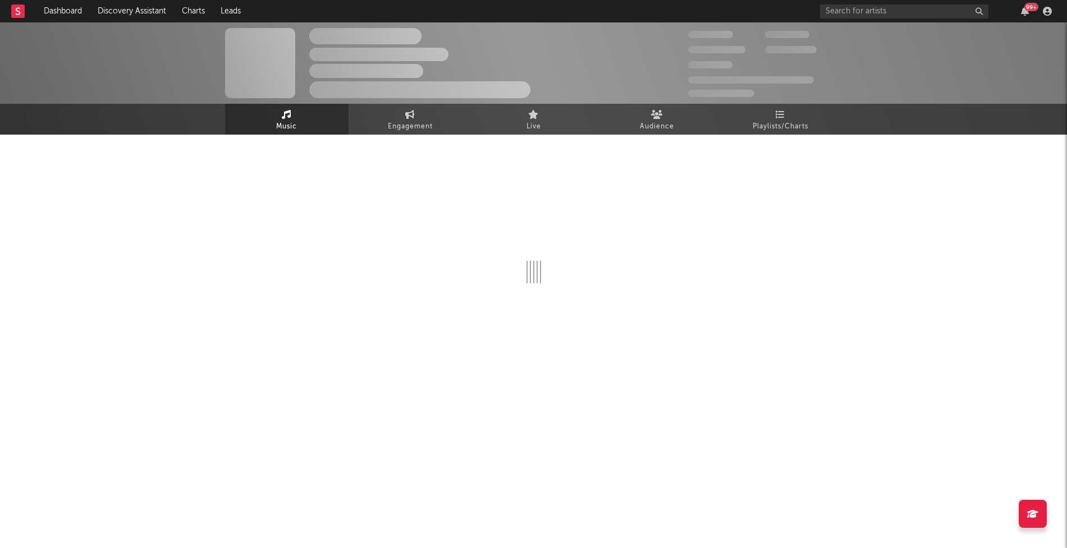 Image resolution: width=1067 pixels, height=548 pixels. Describe the element at coordinates (410, 119) in the screenshot. I see `a: Engagement` at that location.